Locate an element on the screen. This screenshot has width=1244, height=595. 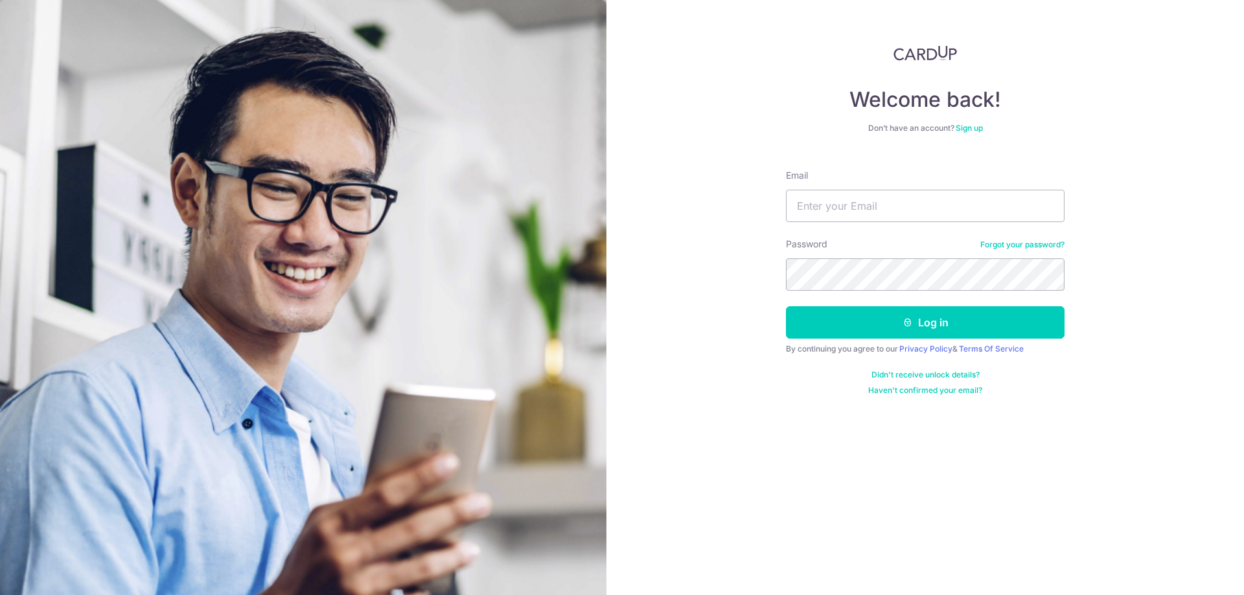
button: Log in is located at coordinates (925, 323).